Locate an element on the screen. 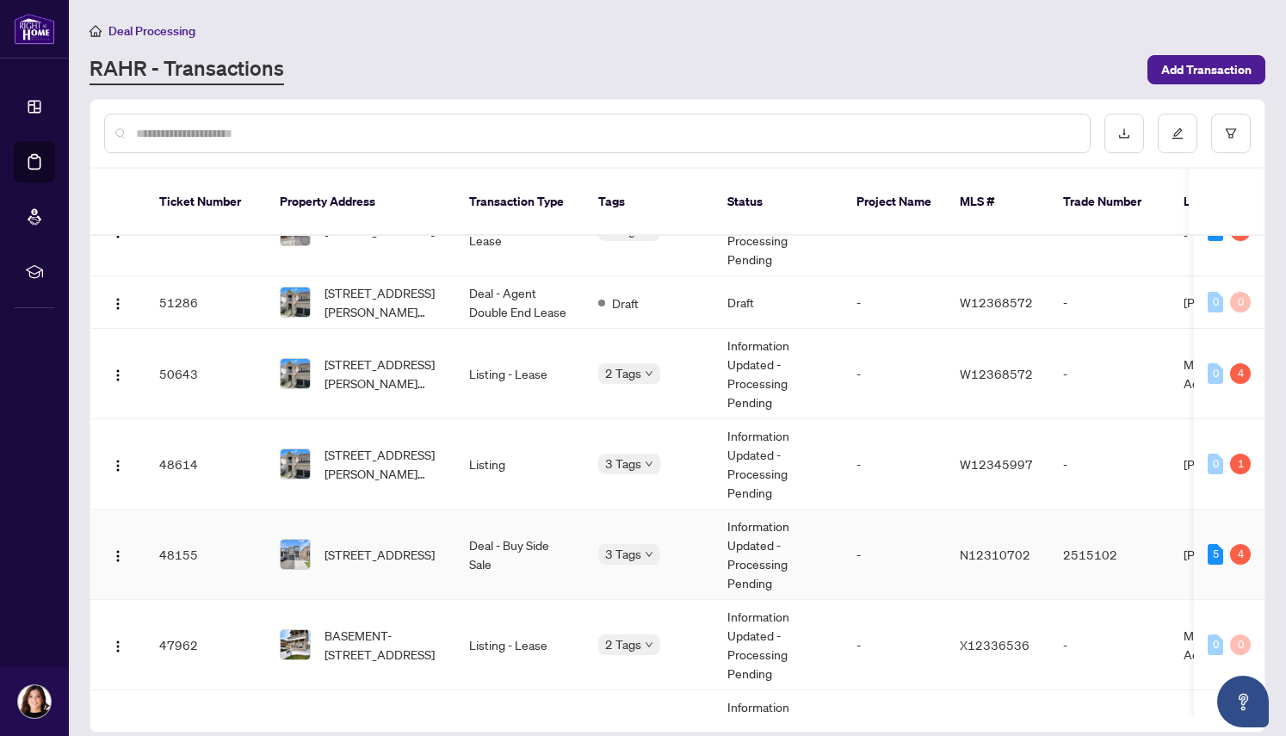 The width and height of the screenshot is (1286, 736). button: Open asap is located at coordinates (1243, 702).